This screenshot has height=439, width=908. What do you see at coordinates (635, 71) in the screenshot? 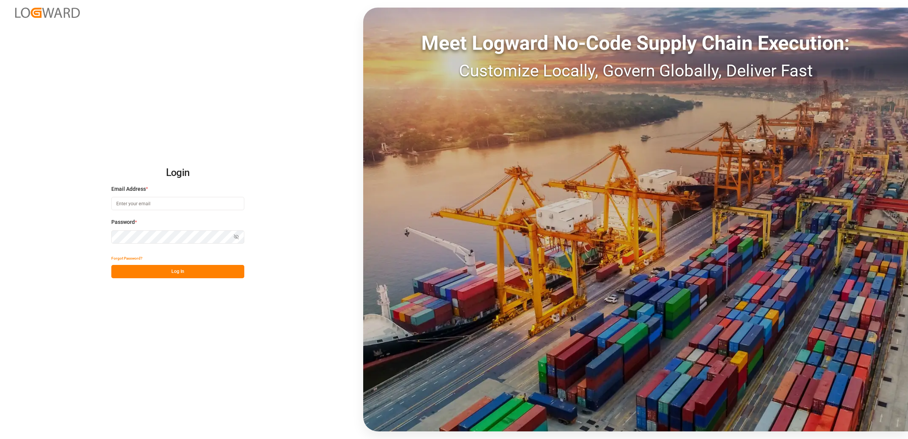
I see `div: Customize Locally, Govern Globally, Deliver Fast` at bounding box center [635, 71].